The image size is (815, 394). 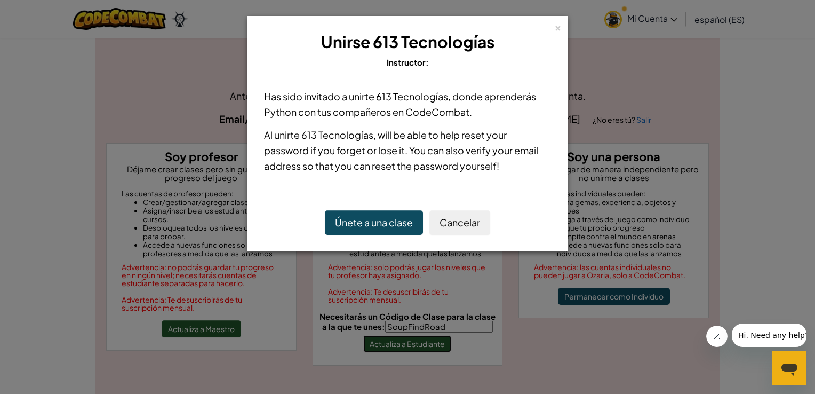 What do you see at coordinates (320, 96) in the screenshot?
I see `span: Has sido invitado a unirte` at bounding box center [320, 96].